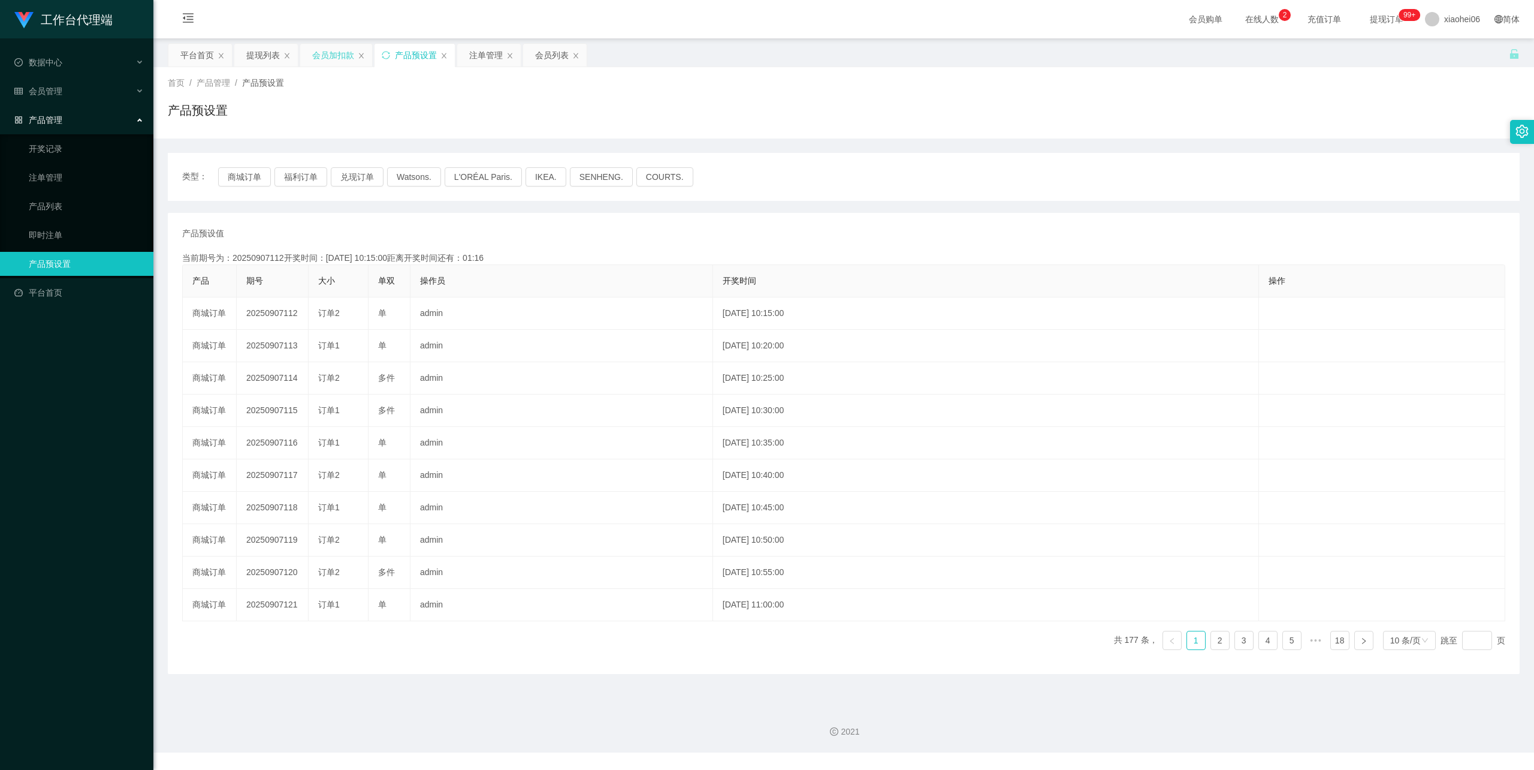 The height and width of the screenshot is (770, 1534). I want to click on i: 图标: sync, so click(386, 55).